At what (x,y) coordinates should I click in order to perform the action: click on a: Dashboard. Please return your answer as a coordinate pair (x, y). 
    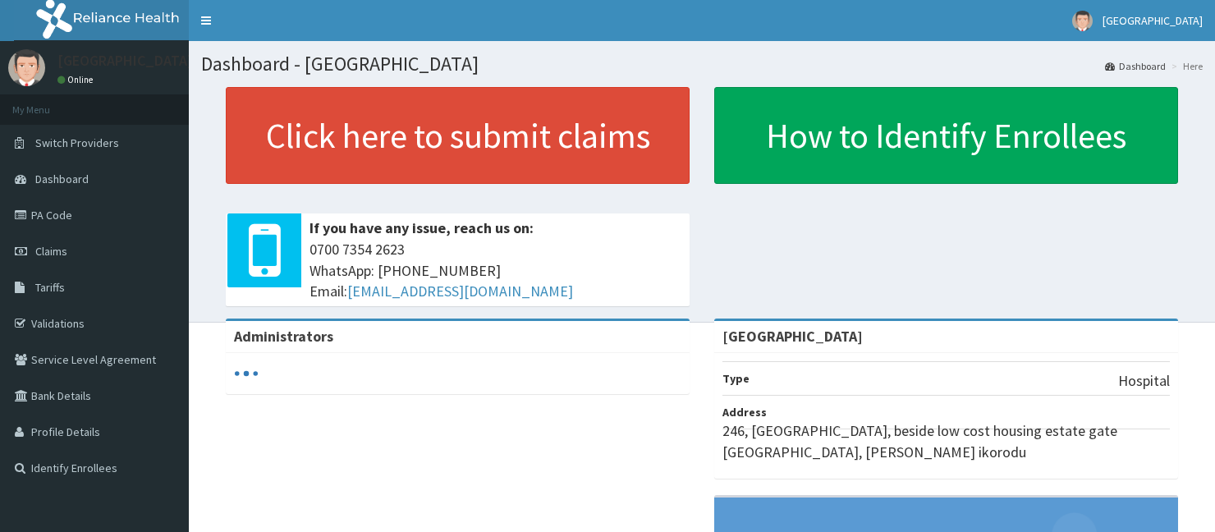
    Looking at the image, I should click on (1135, 66).